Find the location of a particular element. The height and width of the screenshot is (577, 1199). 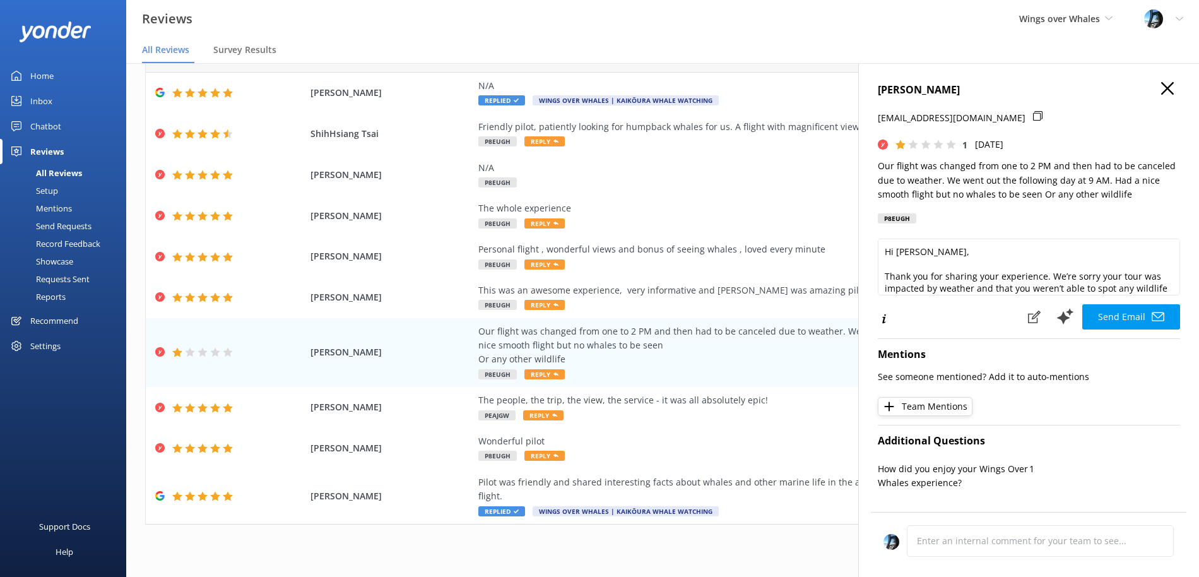

div: Help is located at coordinates (64, 552).